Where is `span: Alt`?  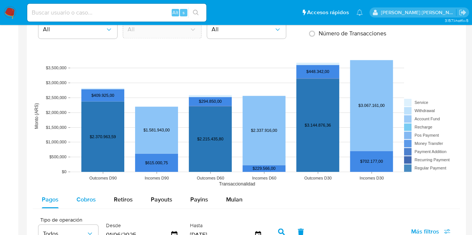
span: Alt is located at coordinates (175, 12).